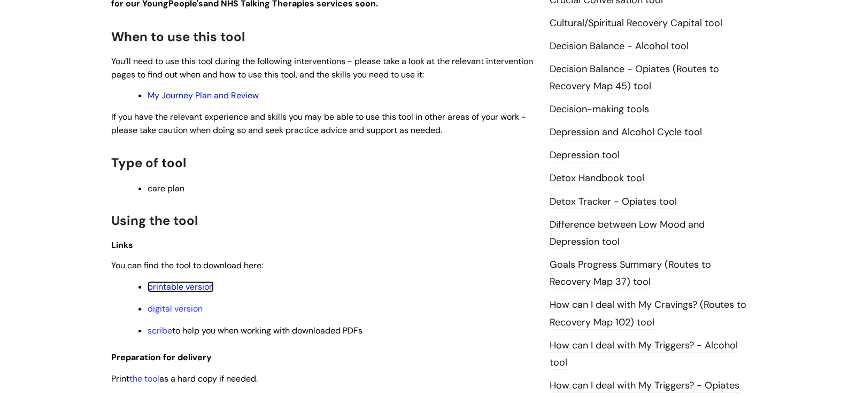 The width and height of the screenshot is (864, 396). I want to click on a: Goals Progress Summary (Routes to Recovery Map 37) tool, so click(630, 274).